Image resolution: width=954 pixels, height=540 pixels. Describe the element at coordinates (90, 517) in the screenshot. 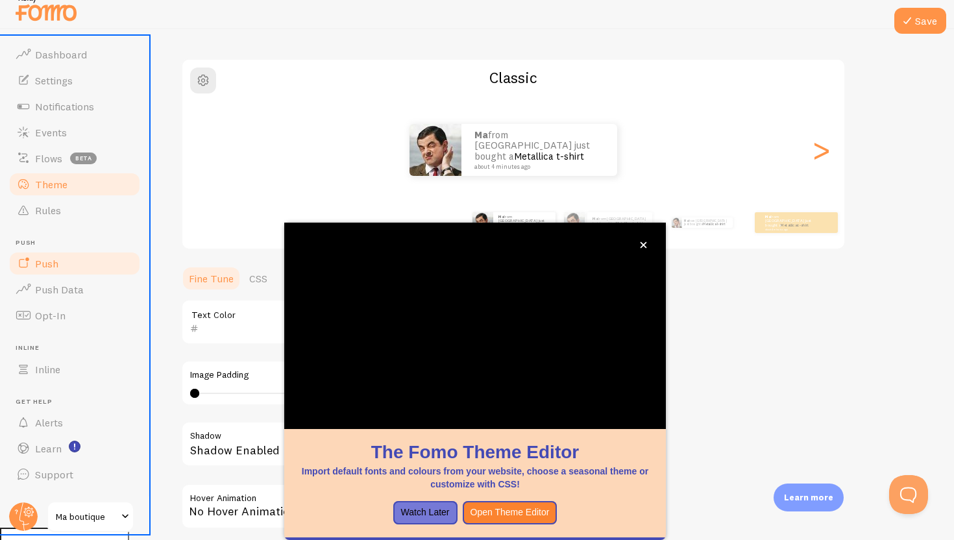

I see `a: Ma boutique` at that location.